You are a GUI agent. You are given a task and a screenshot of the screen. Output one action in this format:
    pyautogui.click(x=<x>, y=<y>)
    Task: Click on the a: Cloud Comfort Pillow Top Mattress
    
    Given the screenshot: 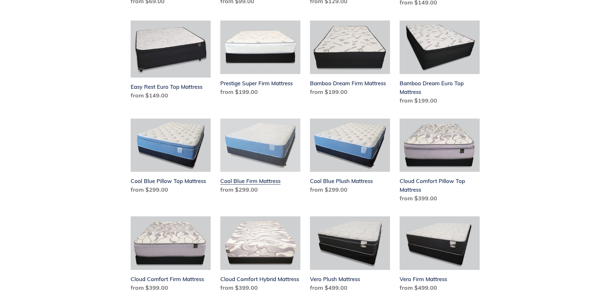 What is the action you would take?
    pyautogui.click(x=440, y=162)
    